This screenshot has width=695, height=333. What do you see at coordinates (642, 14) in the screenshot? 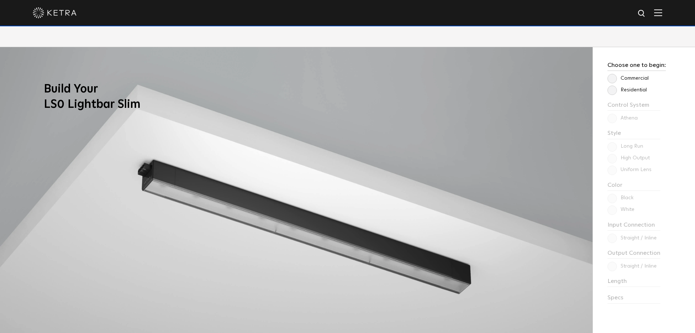
I see `img: search icon` at bounding box center [642, 14].